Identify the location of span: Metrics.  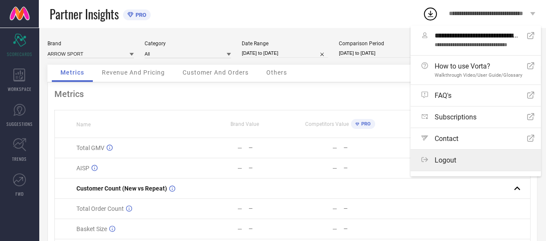
(72, 72).